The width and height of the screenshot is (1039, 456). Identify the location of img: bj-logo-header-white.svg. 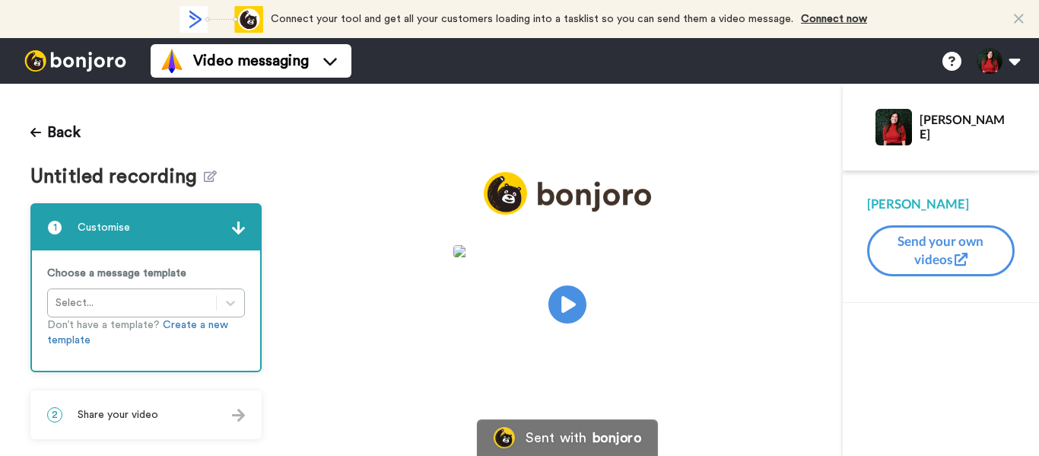
(75, 61).